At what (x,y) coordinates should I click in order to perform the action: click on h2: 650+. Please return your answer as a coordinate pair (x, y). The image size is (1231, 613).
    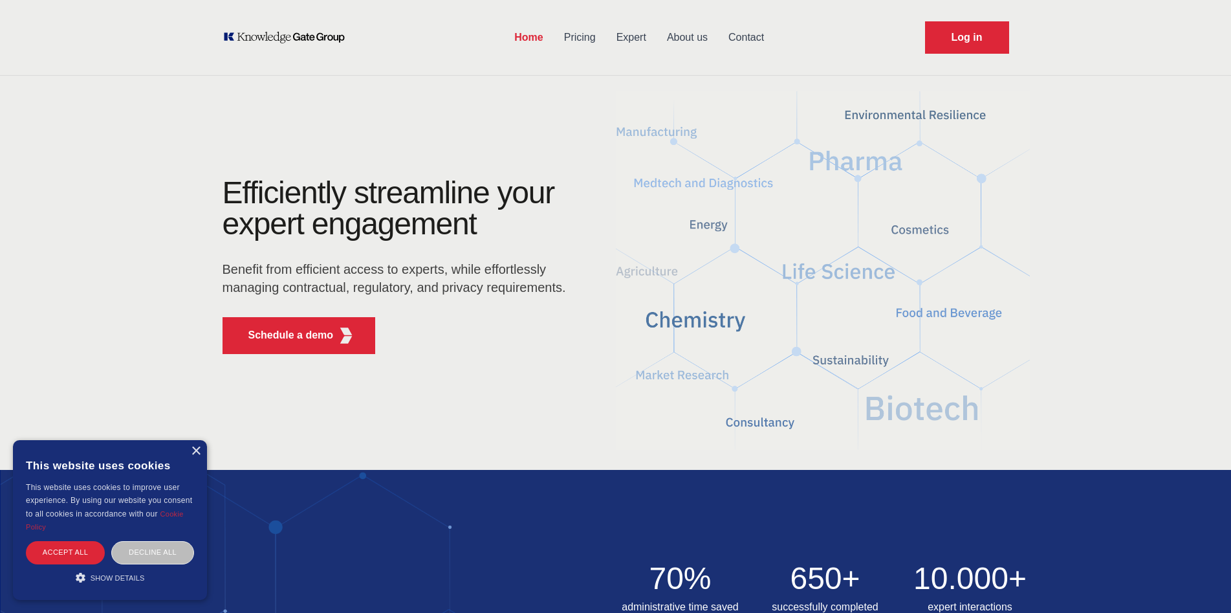
    Looking at the image, I should click on (826, 578).